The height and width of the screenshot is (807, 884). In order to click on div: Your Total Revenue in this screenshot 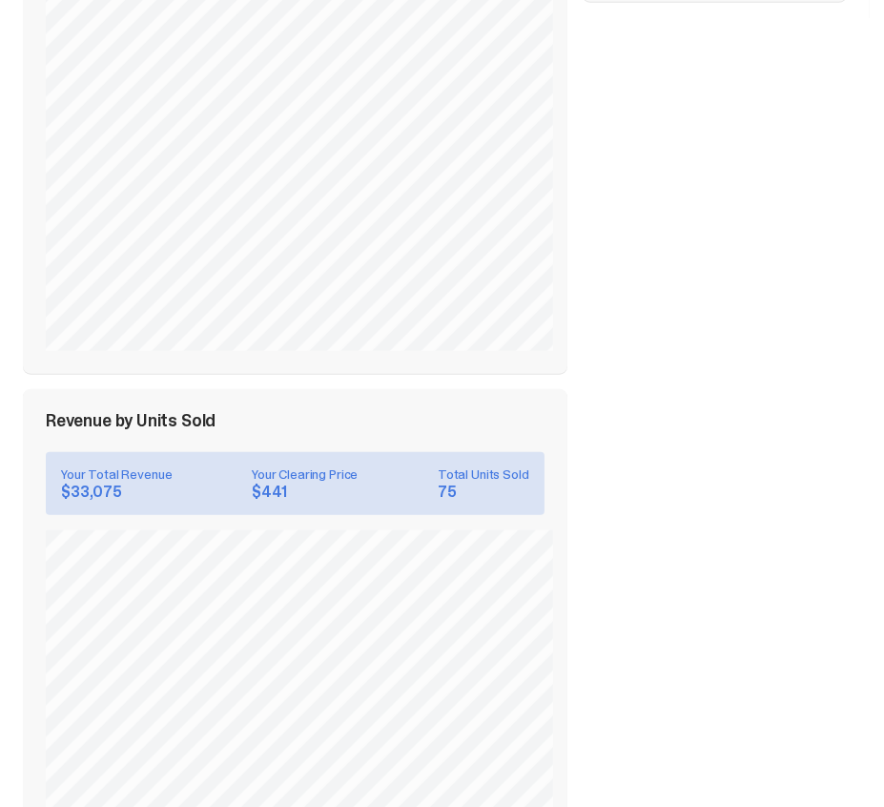, I will do `click(116, 474)`.